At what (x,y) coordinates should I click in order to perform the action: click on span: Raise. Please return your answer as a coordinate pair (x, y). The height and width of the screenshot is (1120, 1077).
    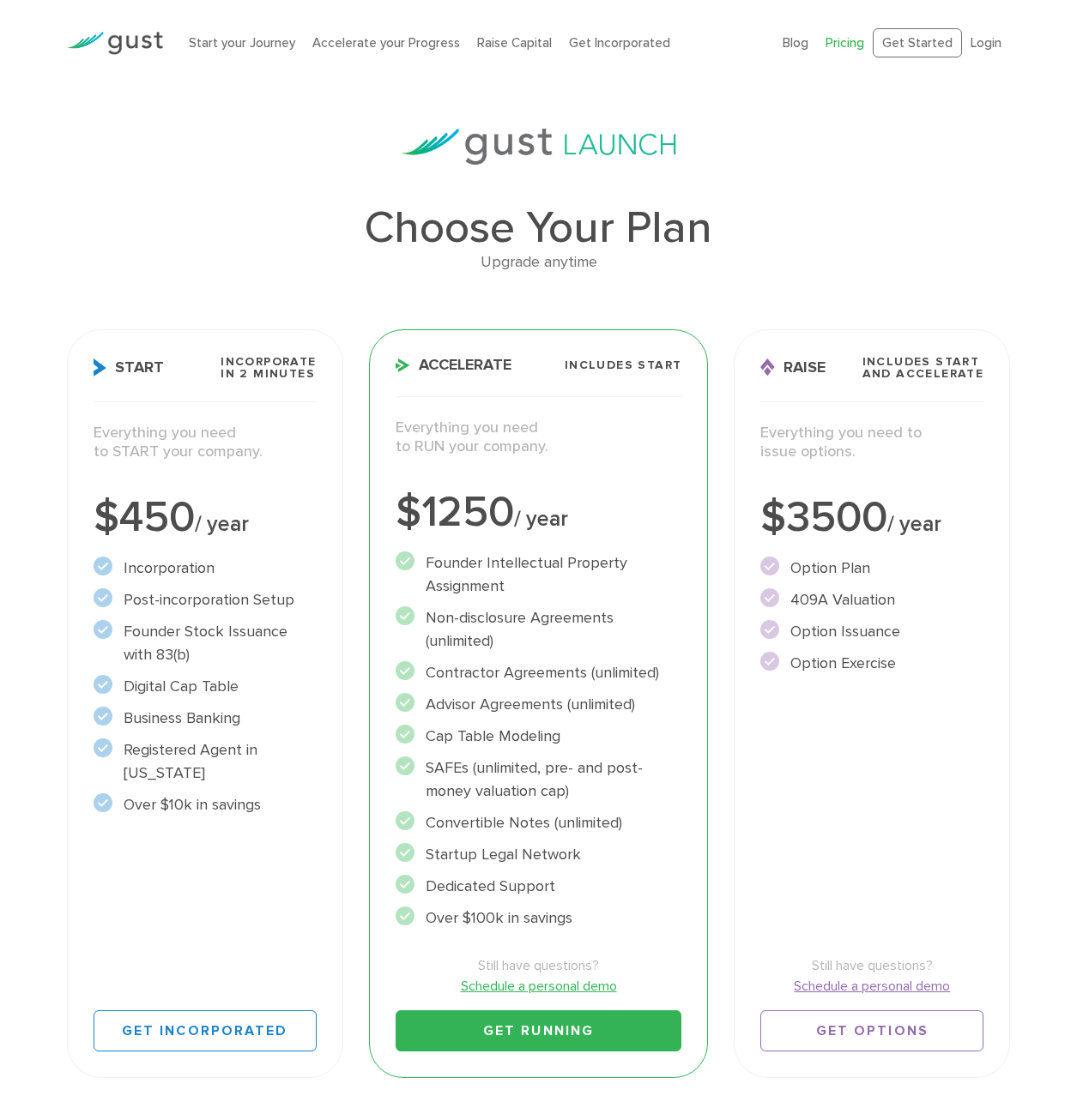
    Looking at the image, I should click on (793, 367).